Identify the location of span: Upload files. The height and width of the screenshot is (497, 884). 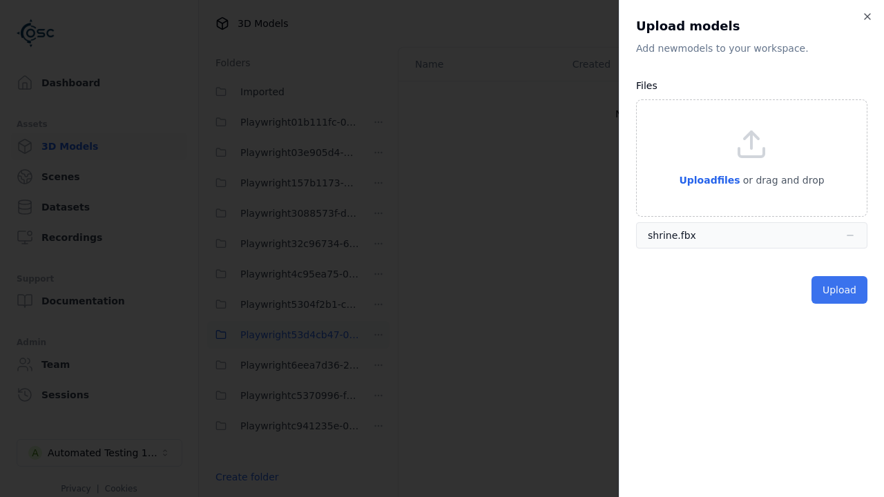
(709, 180).